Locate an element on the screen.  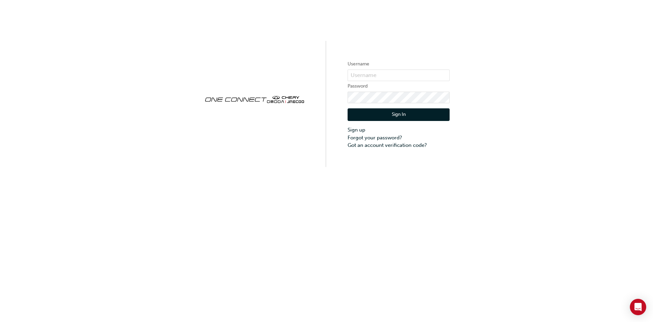
label: Username is located at coordinates (399, 64).